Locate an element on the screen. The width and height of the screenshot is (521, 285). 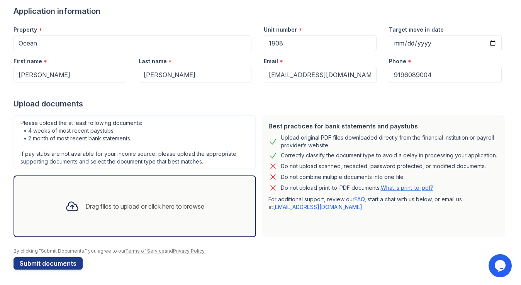
a: Privacy Policy. is located at coordinates (189, 251).